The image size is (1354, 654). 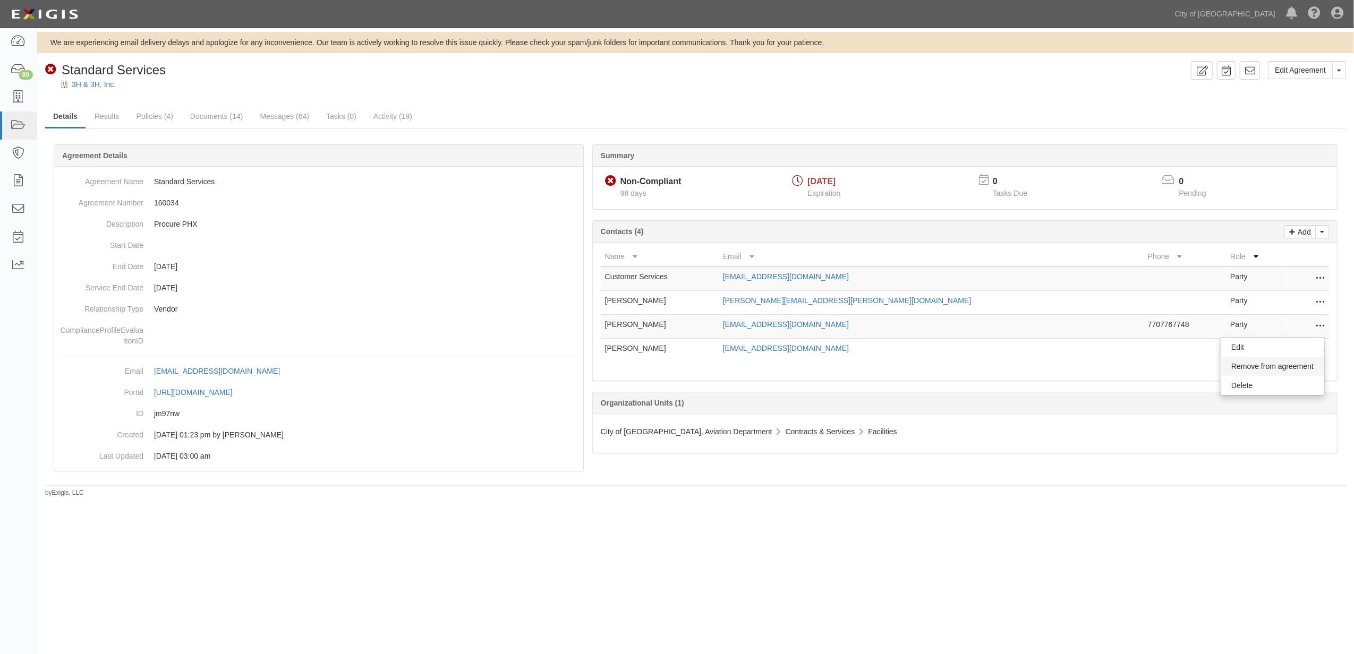 I want to click on a: Remove from agreement, so click(x=1272, y=367).